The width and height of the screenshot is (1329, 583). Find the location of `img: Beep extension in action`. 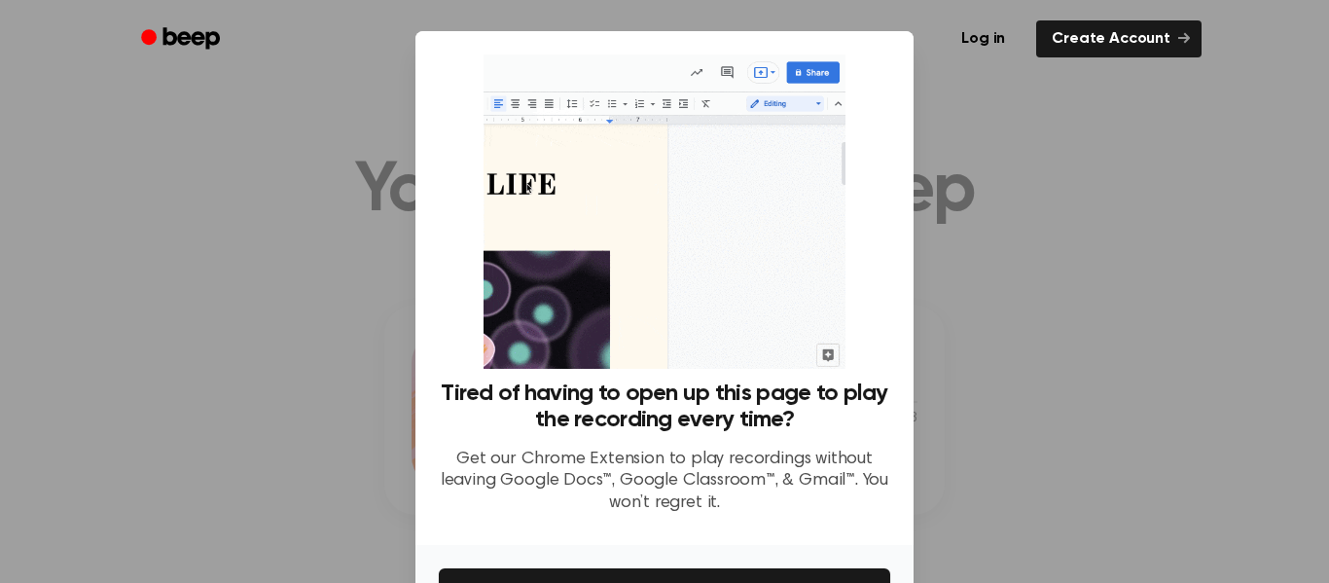

img: Beep extension in action is located at coordinates (664, 211).